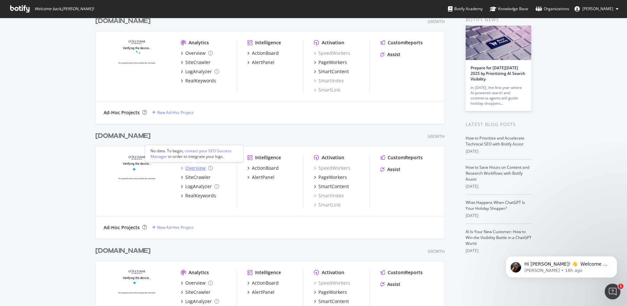 The height and width of the screenshot is (306, 627). I want to click on a: RealKeywords, so click(198, 196).